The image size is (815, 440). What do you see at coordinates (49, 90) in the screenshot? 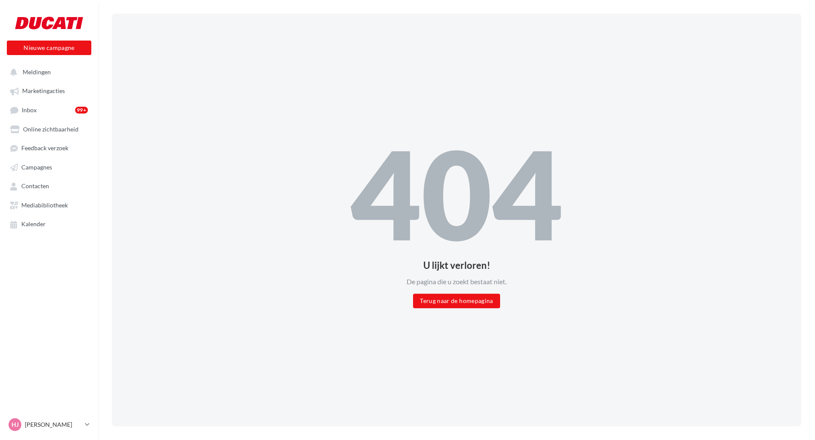
I see `a: Marketingacties` at bounding box center [49, 90].